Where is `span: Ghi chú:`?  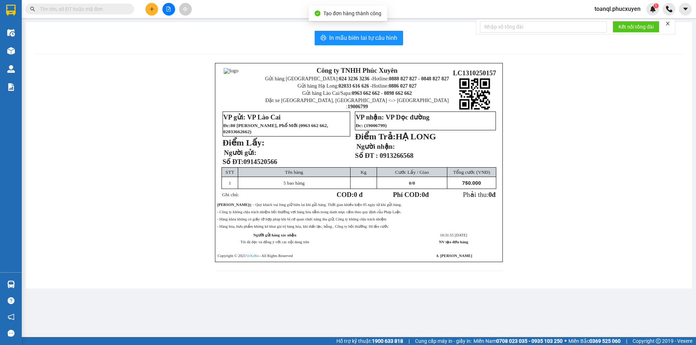 span: Ghi chú: is located at coordinates (230, 195).